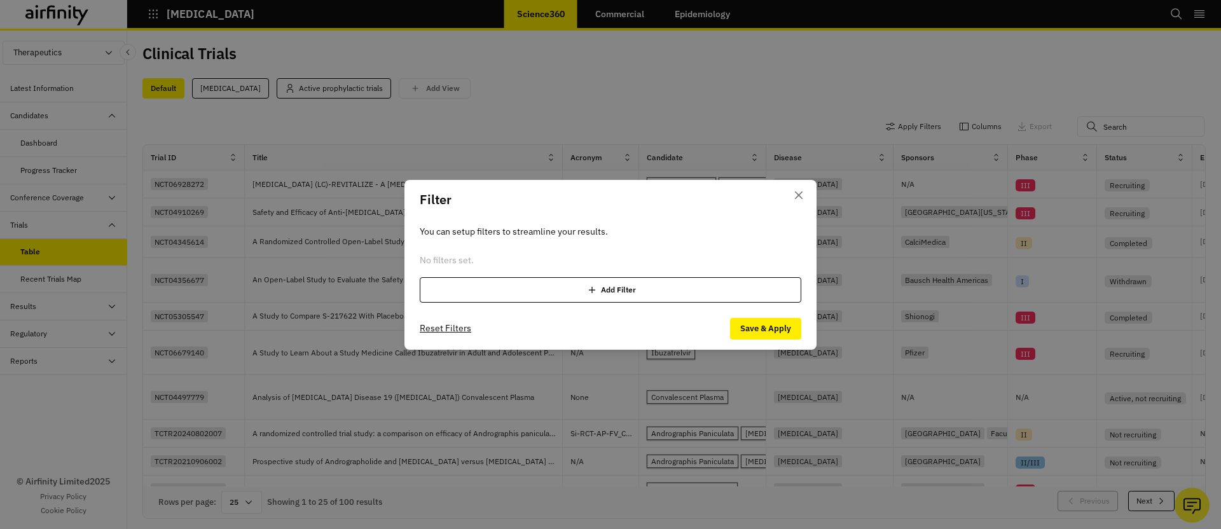  I want to click on button: Close, so click(799, 195).